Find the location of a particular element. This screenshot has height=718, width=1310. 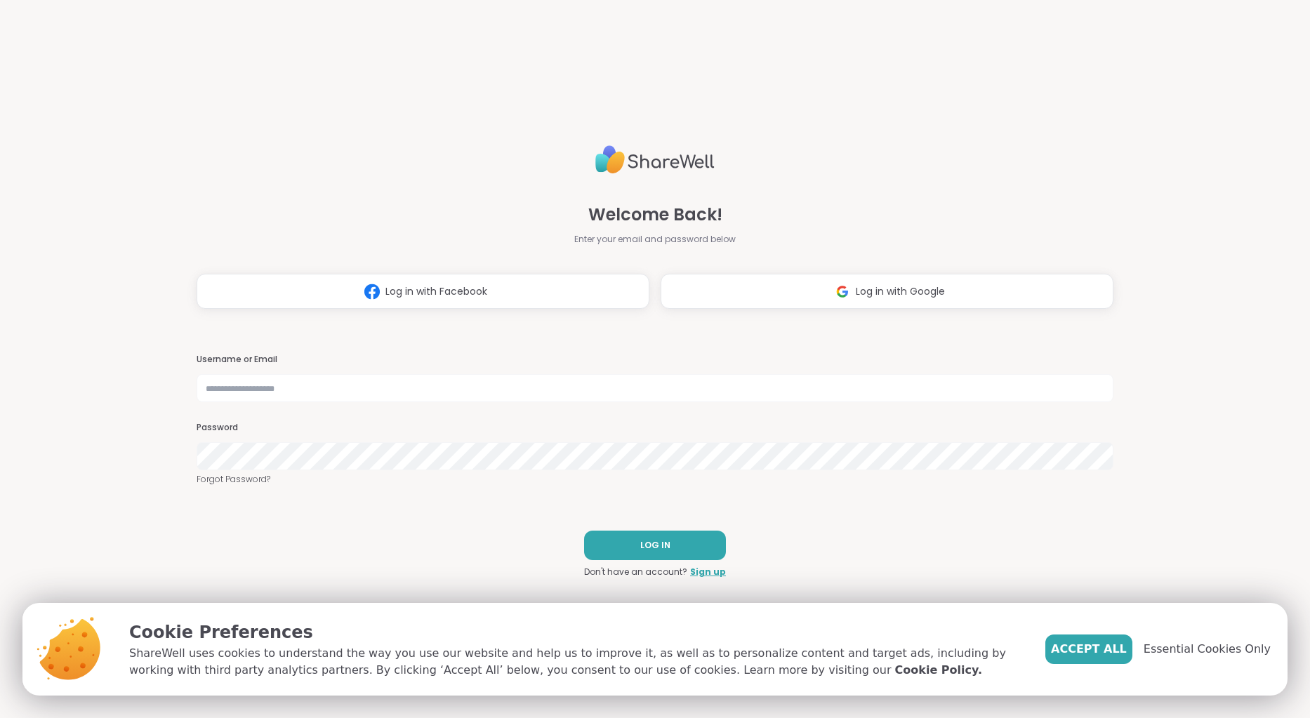

button: Log in with Google is located at coordinates (887, 291).